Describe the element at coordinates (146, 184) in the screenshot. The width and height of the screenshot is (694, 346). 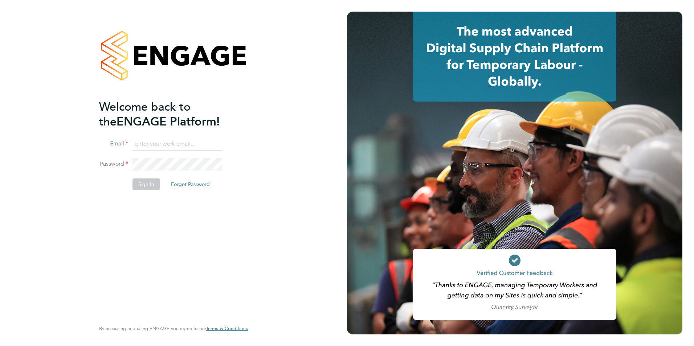
I see `button: Sign In` at that location.